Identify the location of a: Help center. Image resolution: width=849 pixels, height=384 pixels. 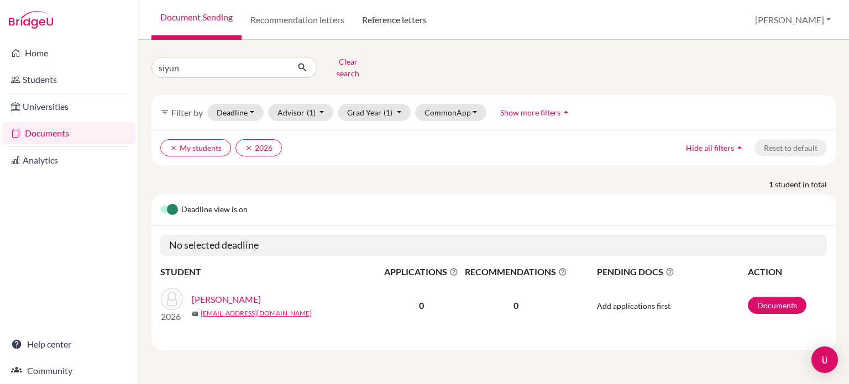
(69, 344).